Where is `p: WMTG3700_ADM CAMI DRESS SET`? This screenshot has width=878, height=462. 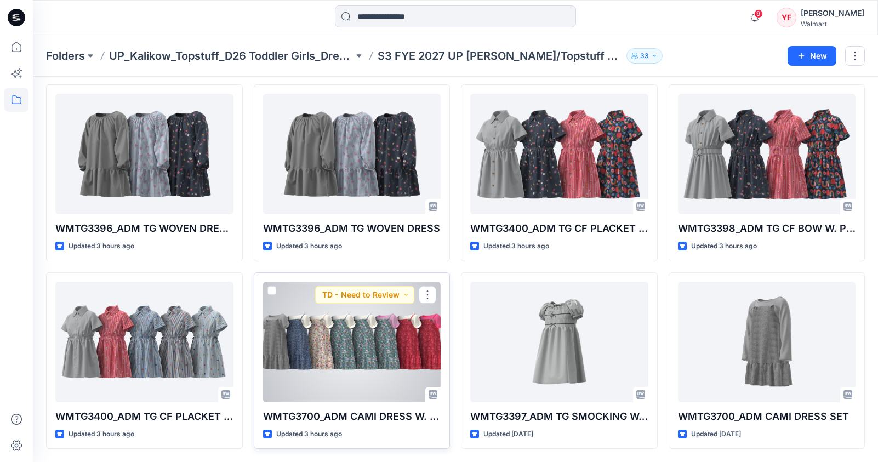
p: WMTG3700_ADM CAMI DRESS SET is located at coordinates (766, 416).